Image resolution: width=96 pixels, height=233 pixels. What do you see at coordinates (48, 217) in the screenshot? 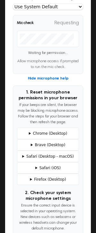
I see `p: Ensure the correct input device is selected in your operating system. New devices such as webcams...` at bounding box center [48, 217].